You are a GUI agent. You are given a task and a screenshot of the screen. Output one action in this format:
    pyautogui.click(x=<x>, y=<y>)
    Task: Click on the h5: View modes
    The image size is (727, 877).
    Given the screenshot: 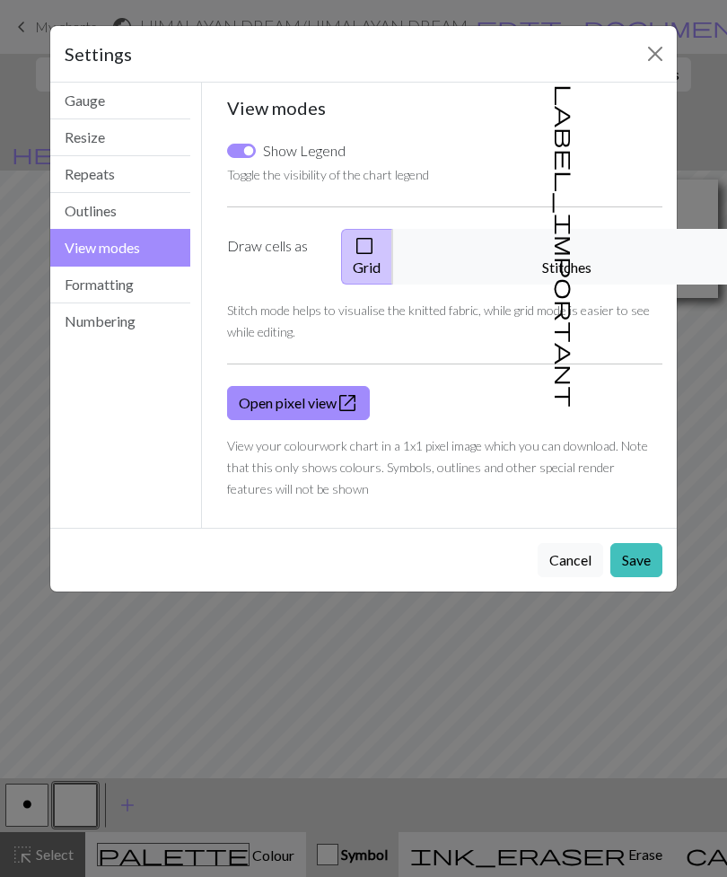 What is the action you would take?
    pyautogui.click(x=445, y=108)
    